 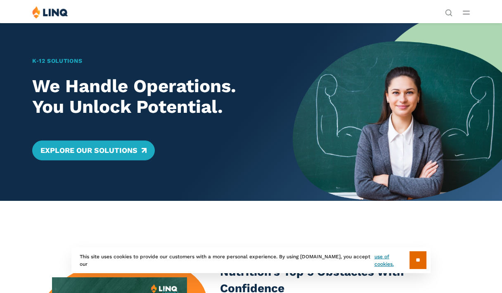 I want to click on a: use of cookies., so click(x=392, y=260).